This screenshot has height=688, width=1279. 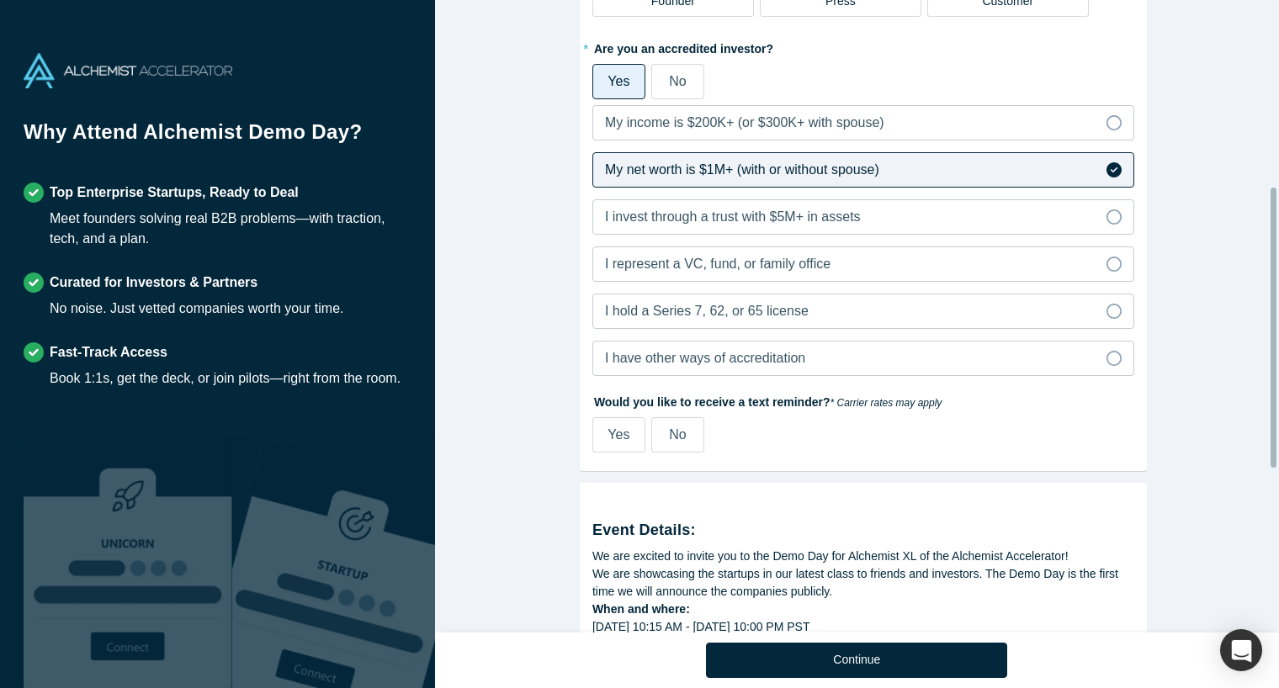 What do you see at coordinates (128, 564) in the screenshot?
I see `img: Robust Technologies` at bounding box center [128, 564].